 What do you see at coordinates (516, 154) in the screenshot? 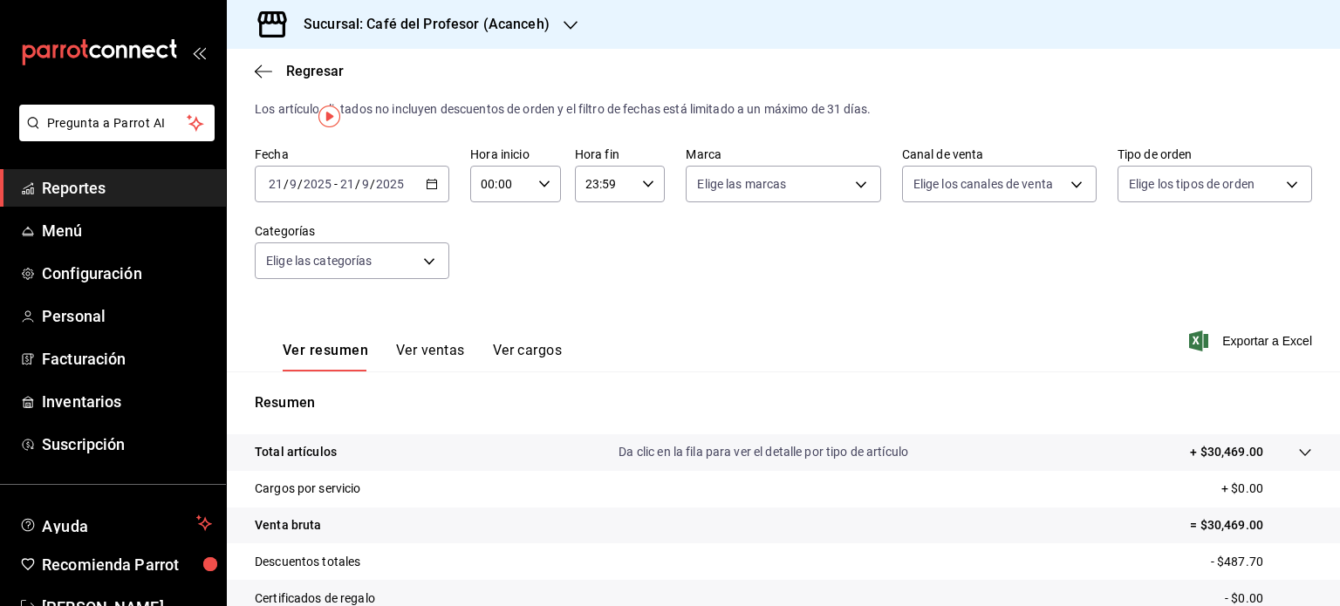
I see `label: Hora inicio` at bounding box center [516, 154].